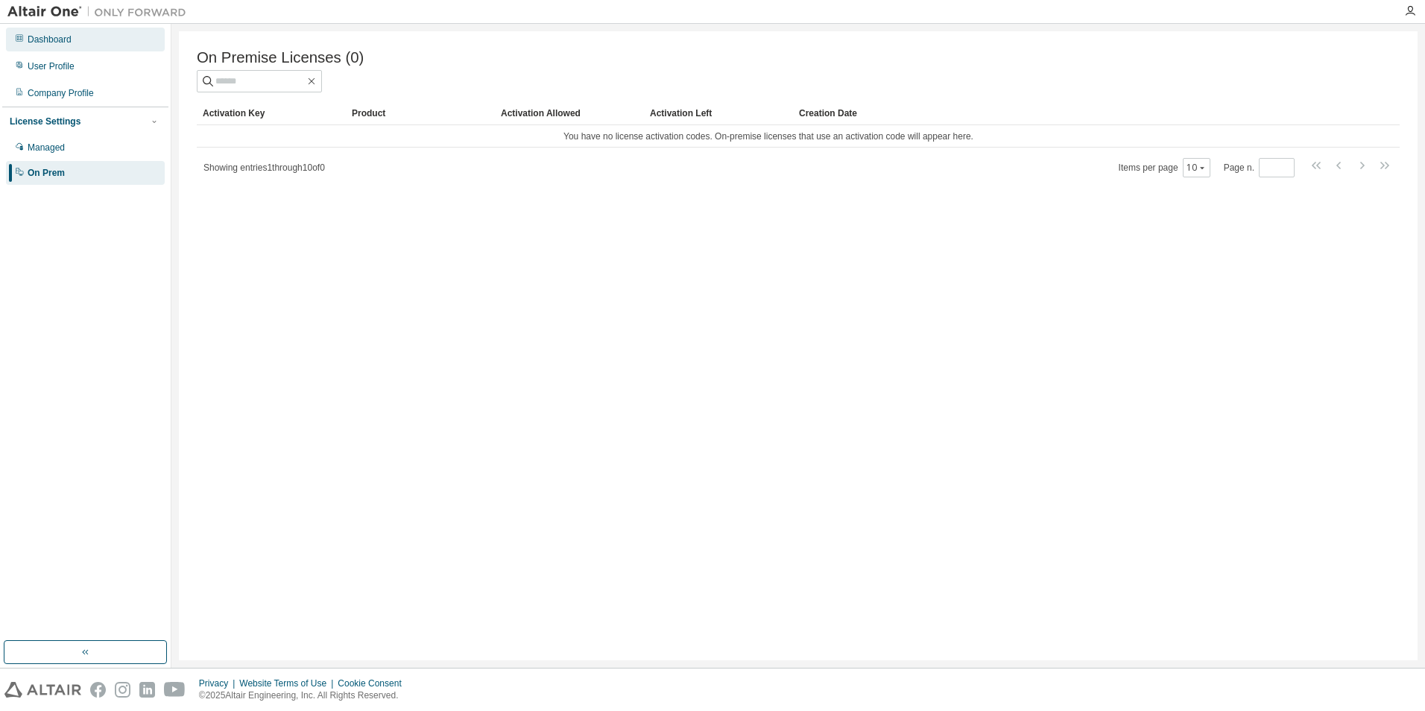  Describe the element at coordinates (42, 689) in the screenshot. I see `img: altair_logo.svg` at that location.